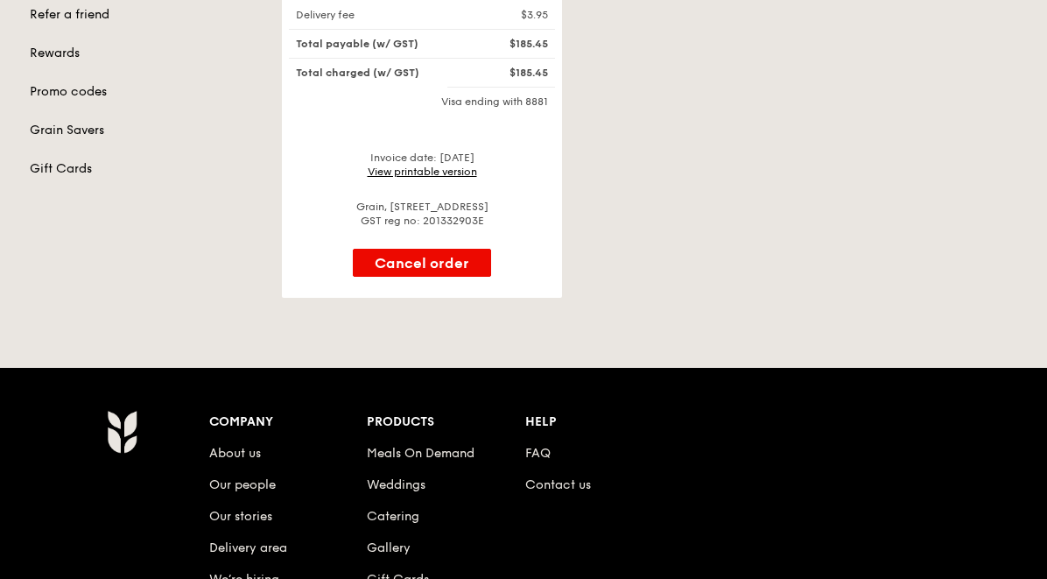  I want to click on div: Products, so click(446, 422).